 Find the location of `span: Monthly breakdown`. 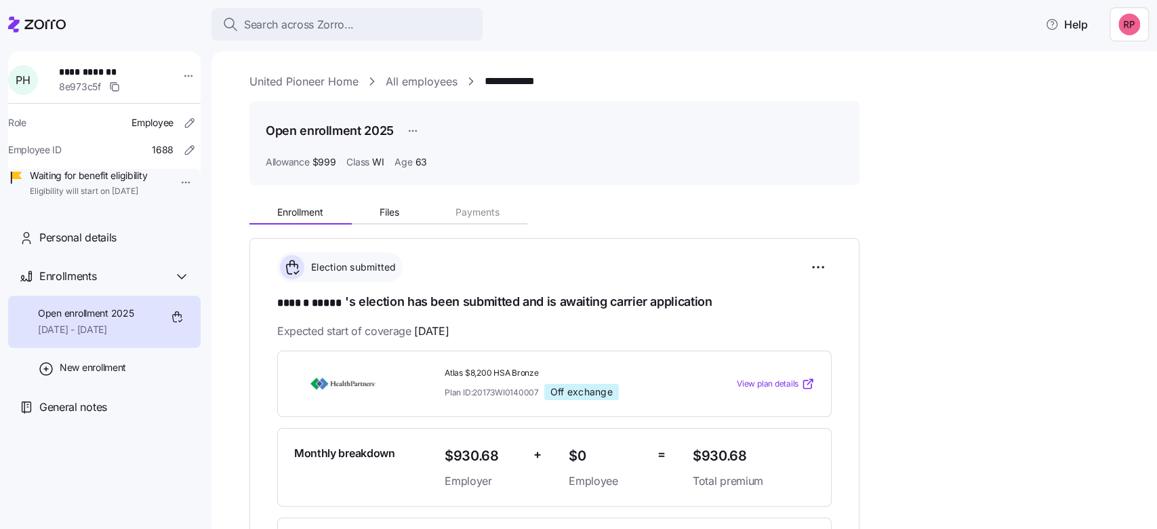

span: Monthly breakdown is located at coordinates (344, 453).